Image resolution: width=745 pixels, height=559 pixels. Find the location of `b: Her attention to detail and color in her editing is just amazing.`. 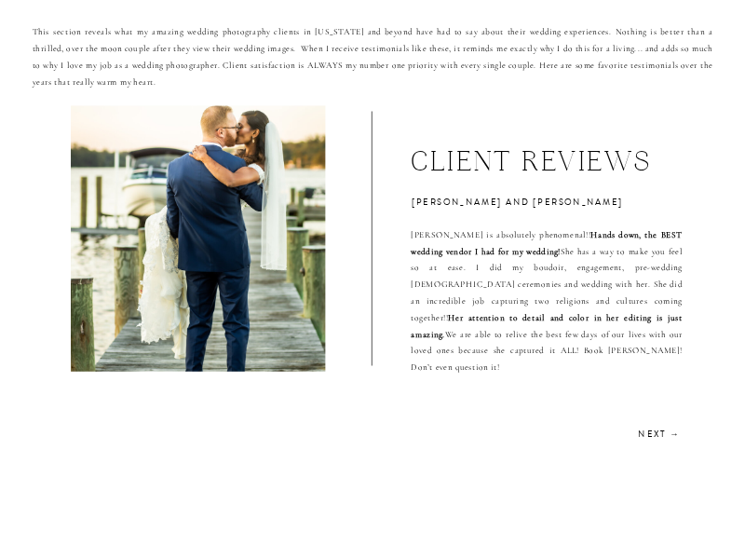

b: Her attention to detail and color in her editing is just amazing. is located at coordinates (546, 324).